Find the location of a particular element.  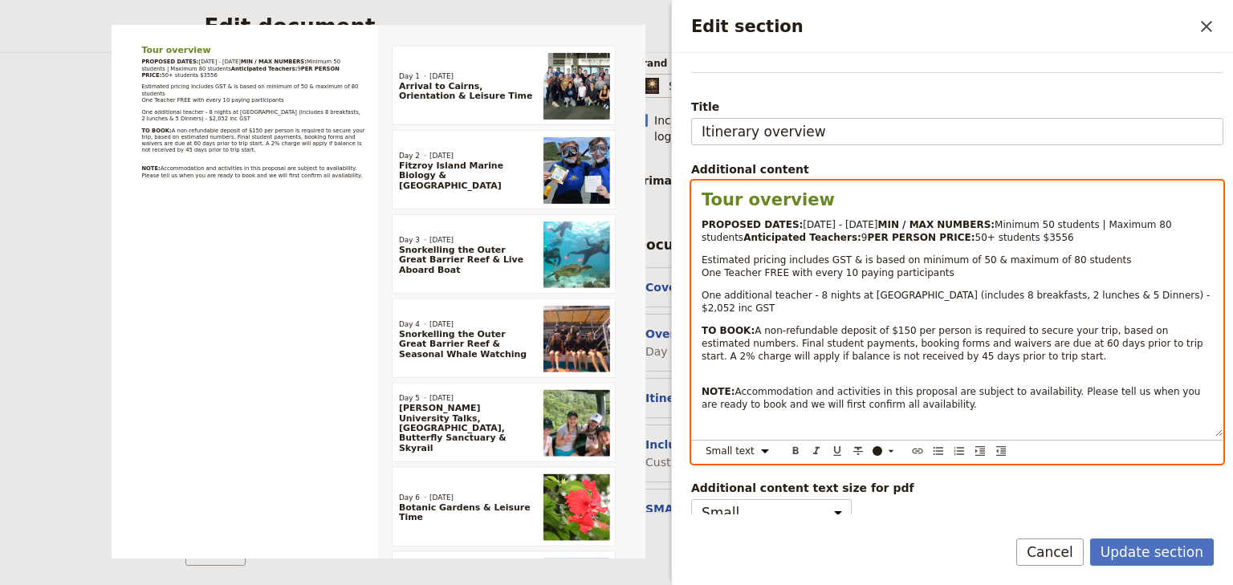

select: Additional content text size for pdf is located at coordinates (772, 513).